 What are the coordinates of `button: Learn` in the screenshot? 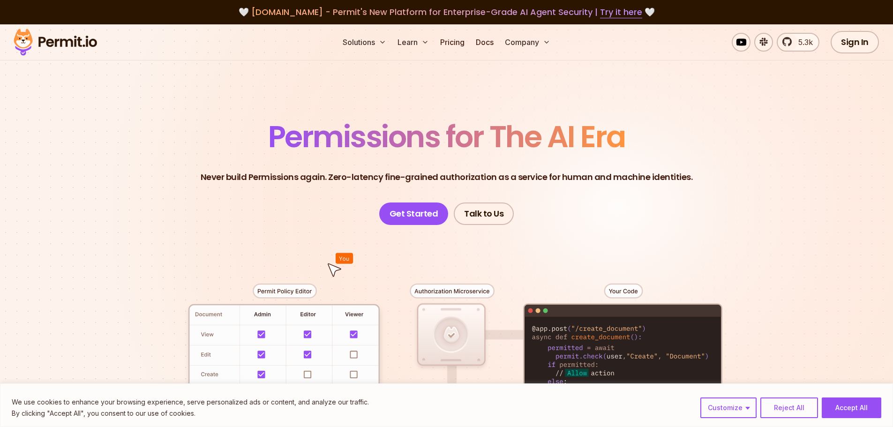 It's located at (413, 42).